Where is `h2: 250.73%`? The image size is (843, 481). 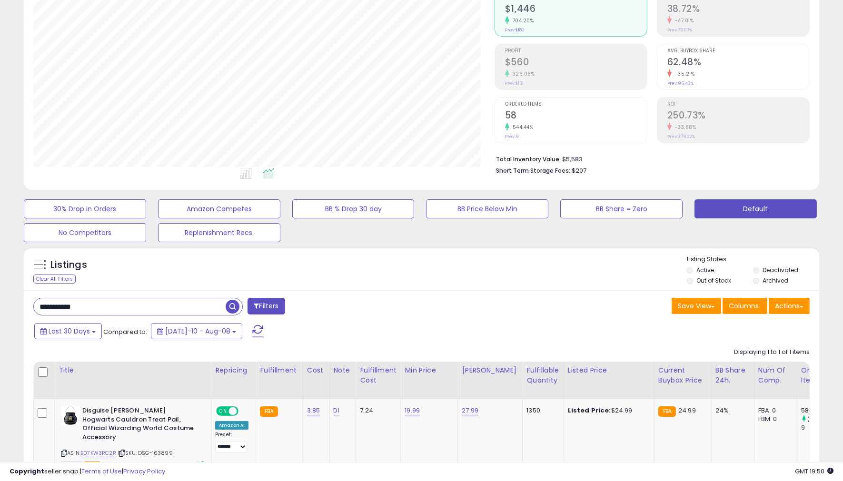
h2: 250.73% is located at coordinates (739, 116).